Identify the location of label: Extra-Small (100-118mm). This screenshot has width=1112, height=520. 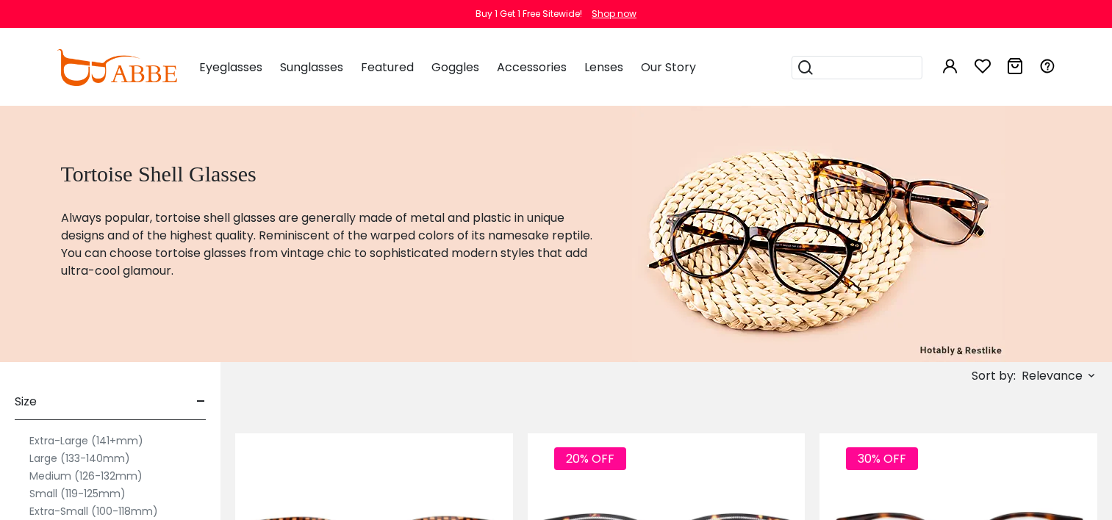
(93, 511).